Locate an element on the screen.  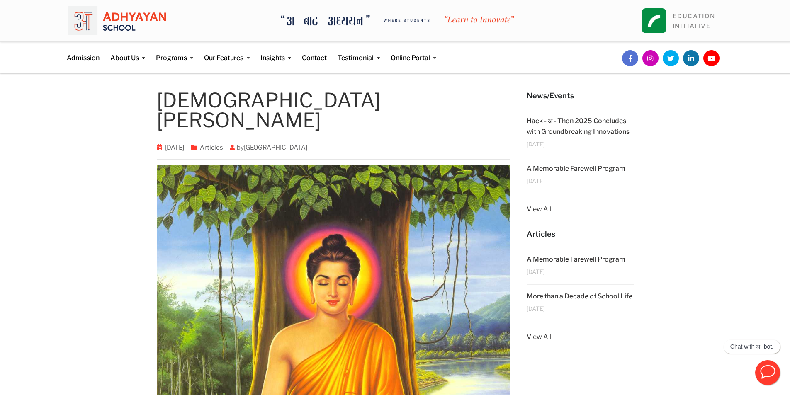
a: Our Features is located at coordinates (227, 52).